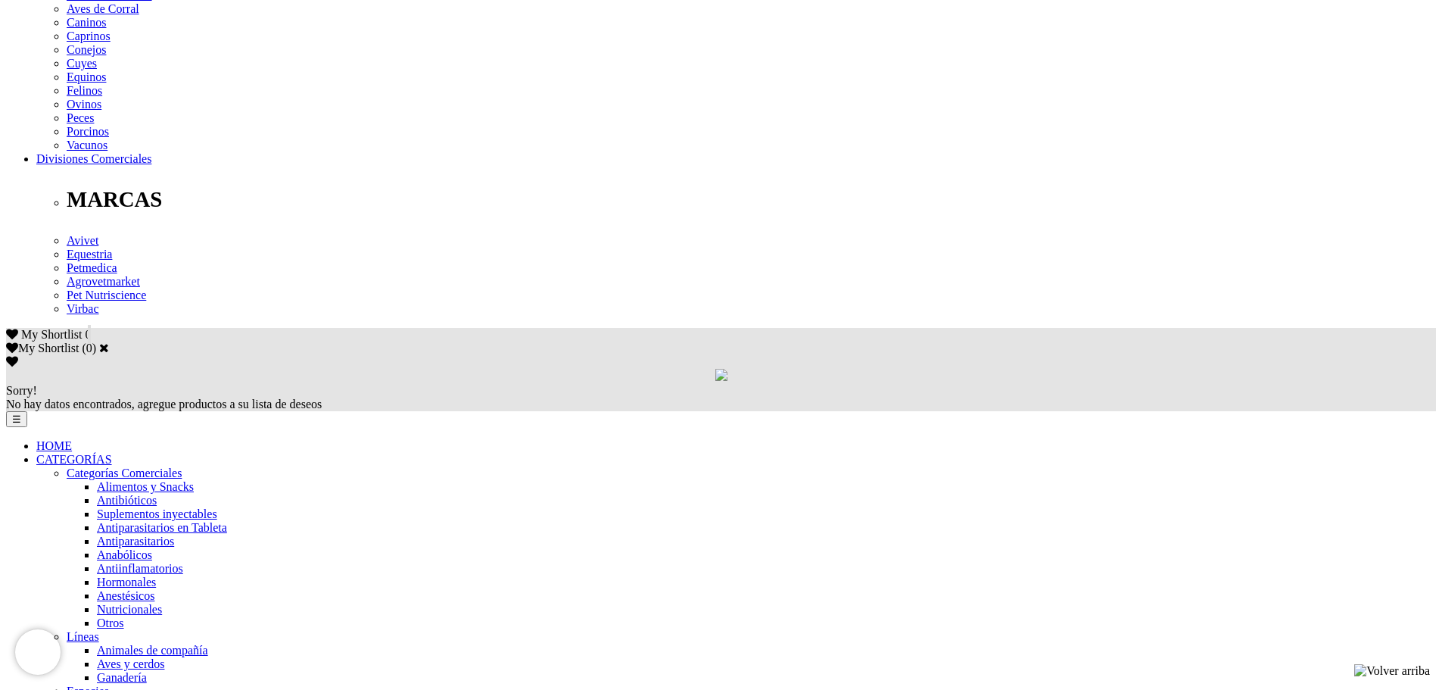 The image size is (1442, 690). Describe the element at coordinates (86, 76) in the screenshot. I see `span: Equinos` at that location.